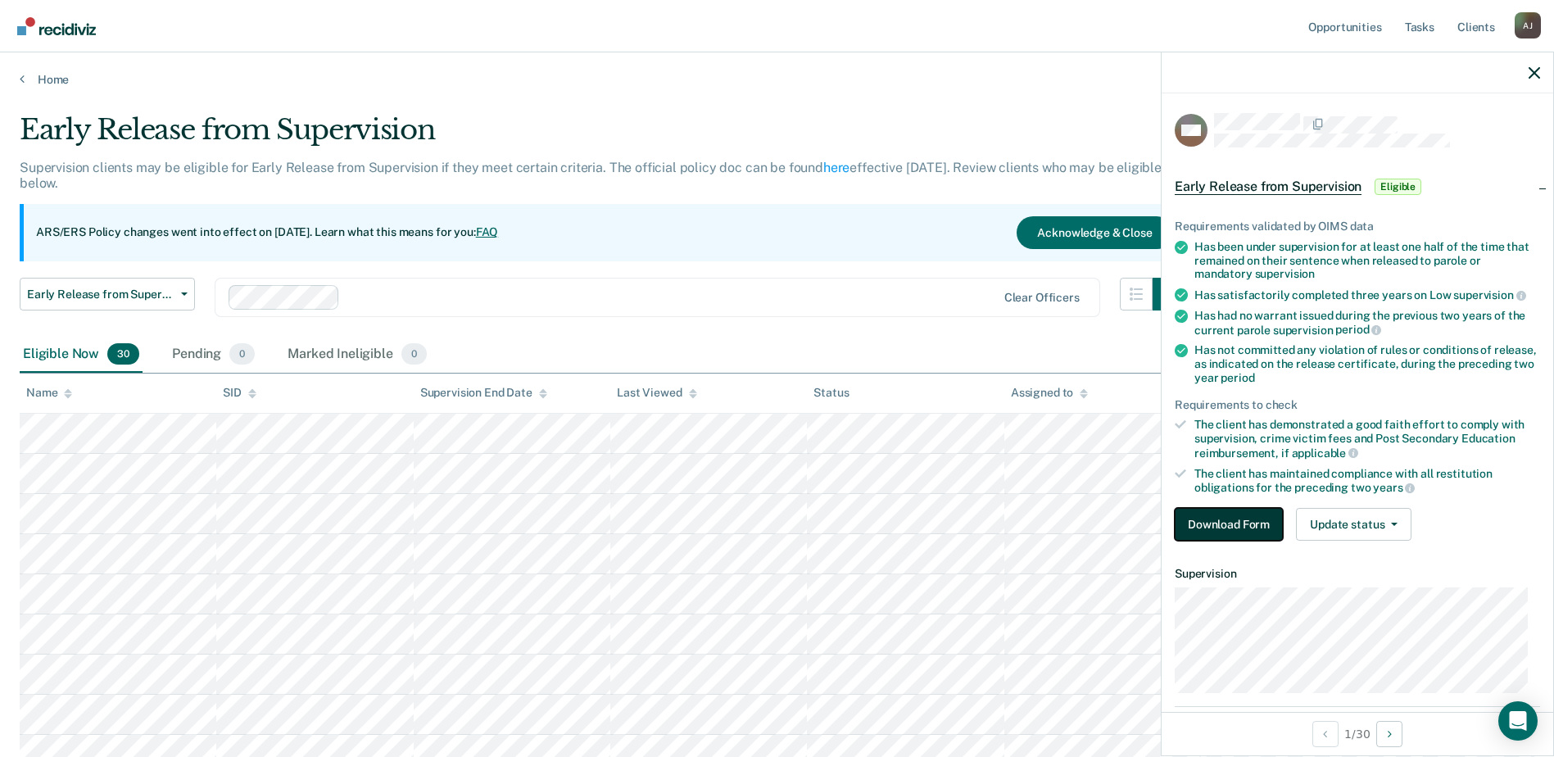  Describe the element at coordinates (776, 79) in the screenshot. I see `a: Home` at that location.